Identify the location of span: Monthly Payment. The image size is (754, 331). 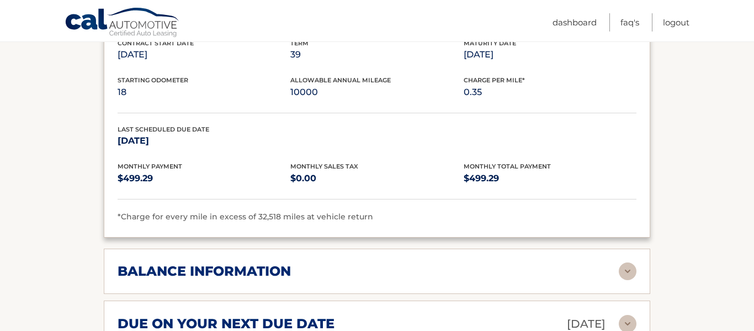
(150, 166).